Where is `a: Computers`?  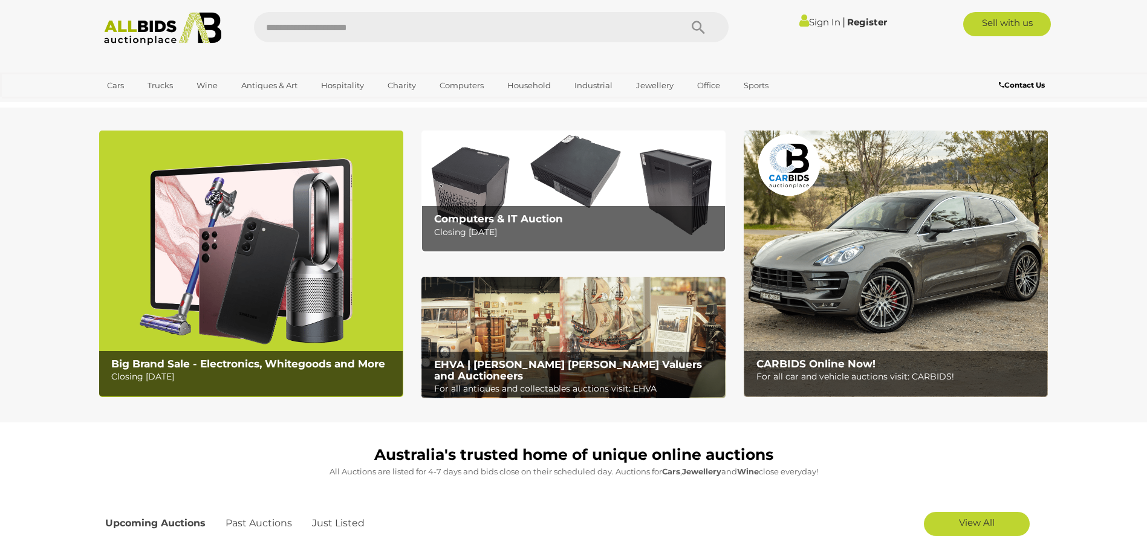
a: Computers is located at coordinates (461, 85).